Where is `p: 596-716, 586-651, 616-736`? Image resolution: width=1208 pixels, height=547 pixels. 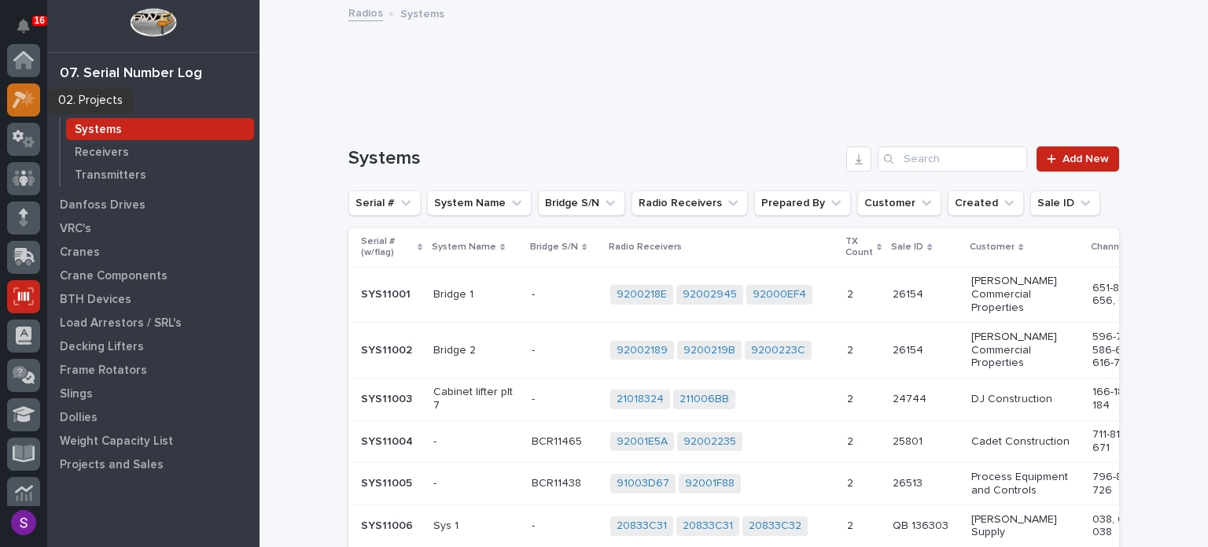 p: 596-716, 586-651, 616-736 is located at coordinates (1125, 350).